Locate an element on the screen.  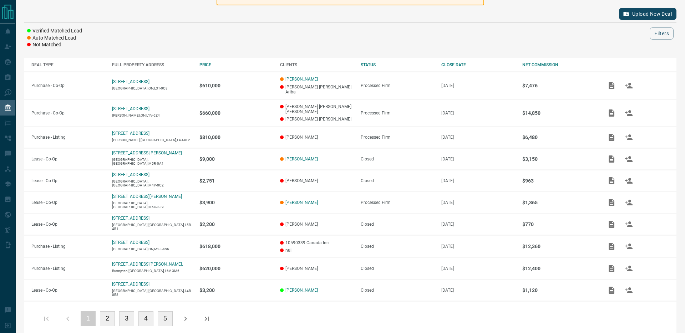
p: $2,751 is located at coordinates (236, 181).